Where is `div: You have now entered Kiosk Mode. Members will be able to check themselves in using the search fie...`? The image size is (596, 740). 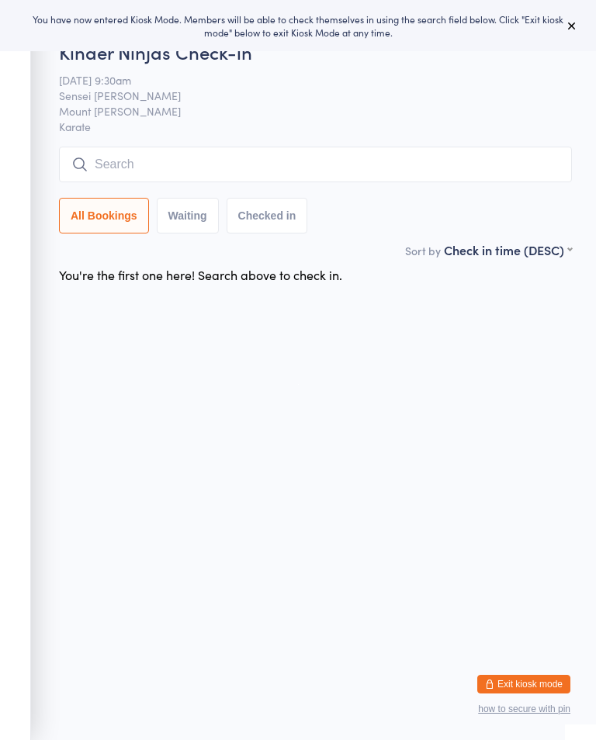
div: You have now entered Kiosk Mode. Members will be able to check themselves in using the search fie... is located at coordinates (298, 26).